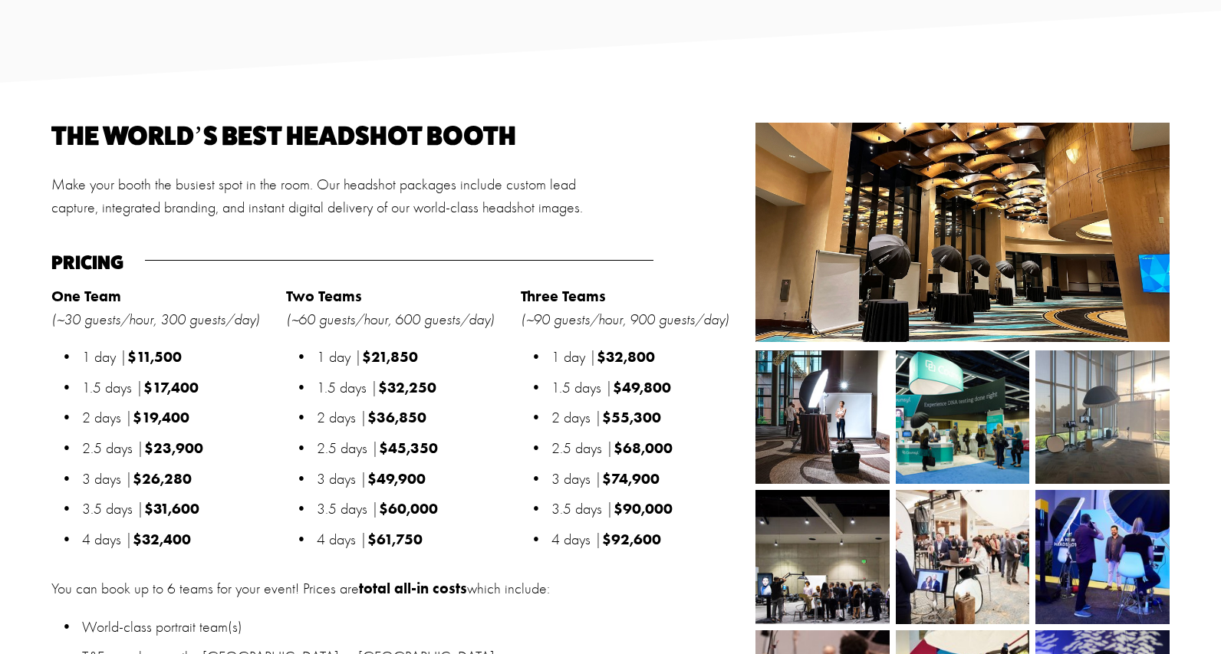 This screenshot has width=1221, height=654. I want to click on strong: $17,400, so click(171, 387).